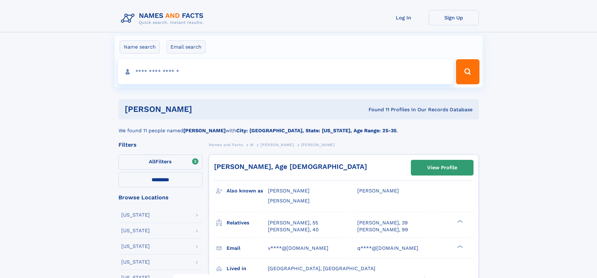 This screenshot has height=278, width=597. Describe the element at coordinates (160, 162) in the screenshot. I see `label: Filters` at that location.